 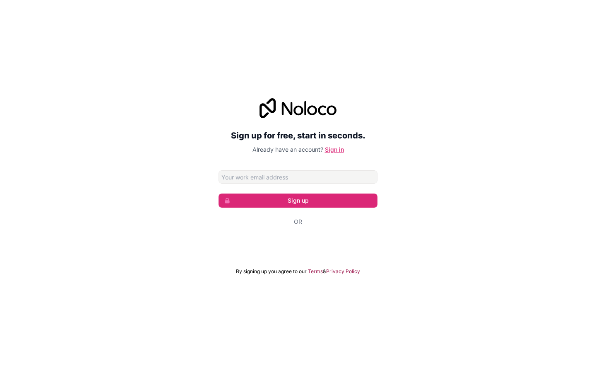 I want to click on input: Email address, so click(x=298, y=177).